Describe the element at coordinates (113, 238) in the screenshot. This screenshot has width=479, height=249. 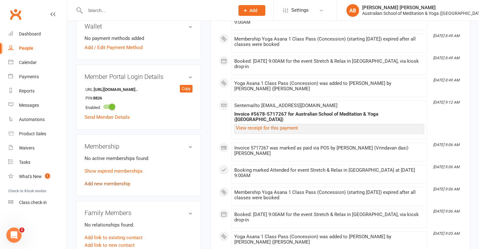
I see `a: Add link to existing contact` at that location.